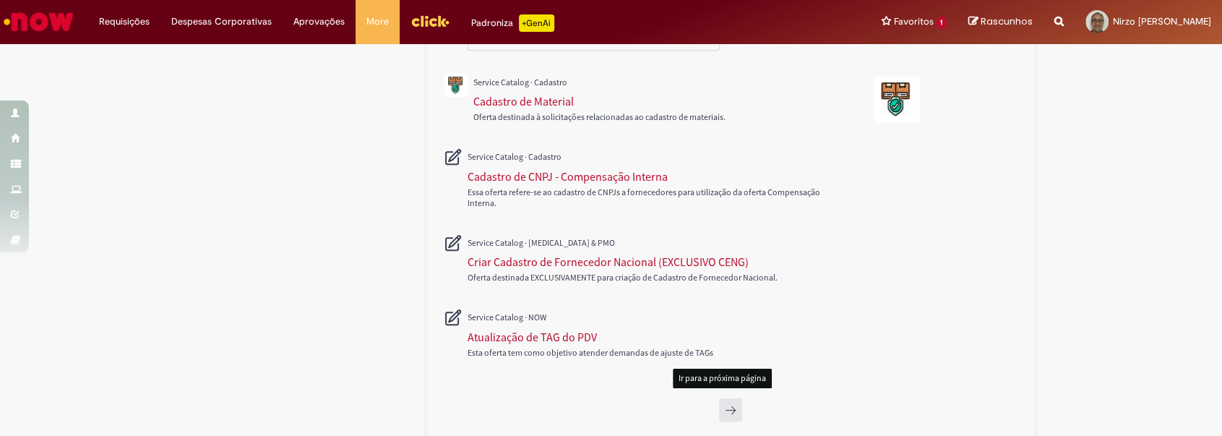  Describe the element at coordinates (941, 22) in the screenshot. I see `span: 1` at that location.